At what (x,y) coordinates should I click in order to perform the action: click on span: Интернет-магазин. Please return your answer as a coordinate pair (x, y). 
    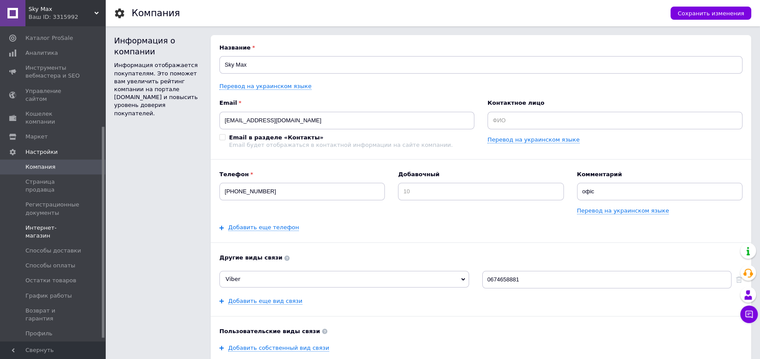
    Looking at the image, I should click on (53, 232).